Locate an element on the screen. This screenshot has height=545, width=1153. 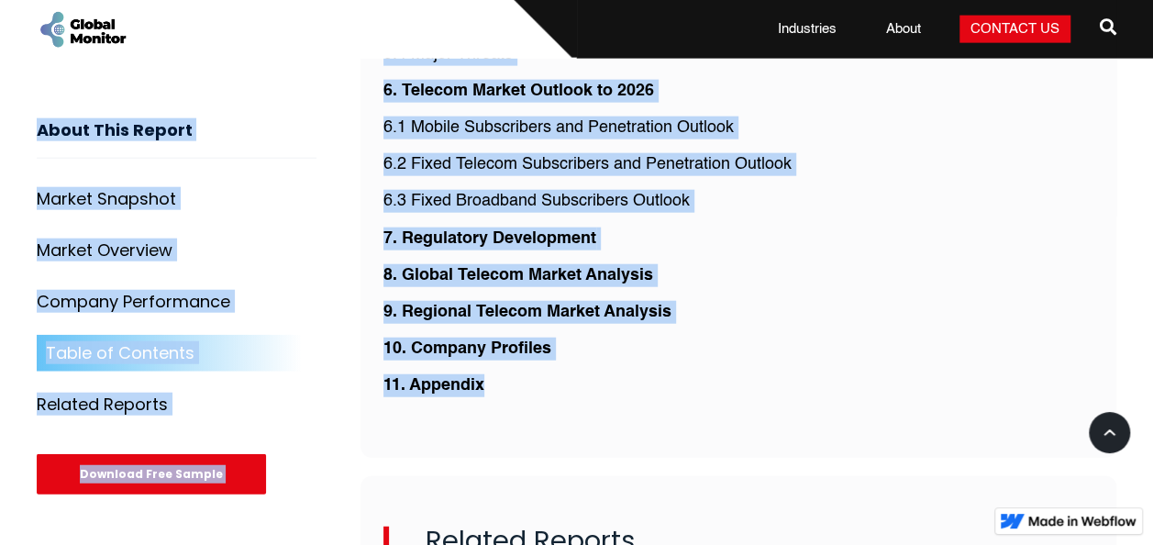
a: Related Reports is located at coordinates (176, 404).